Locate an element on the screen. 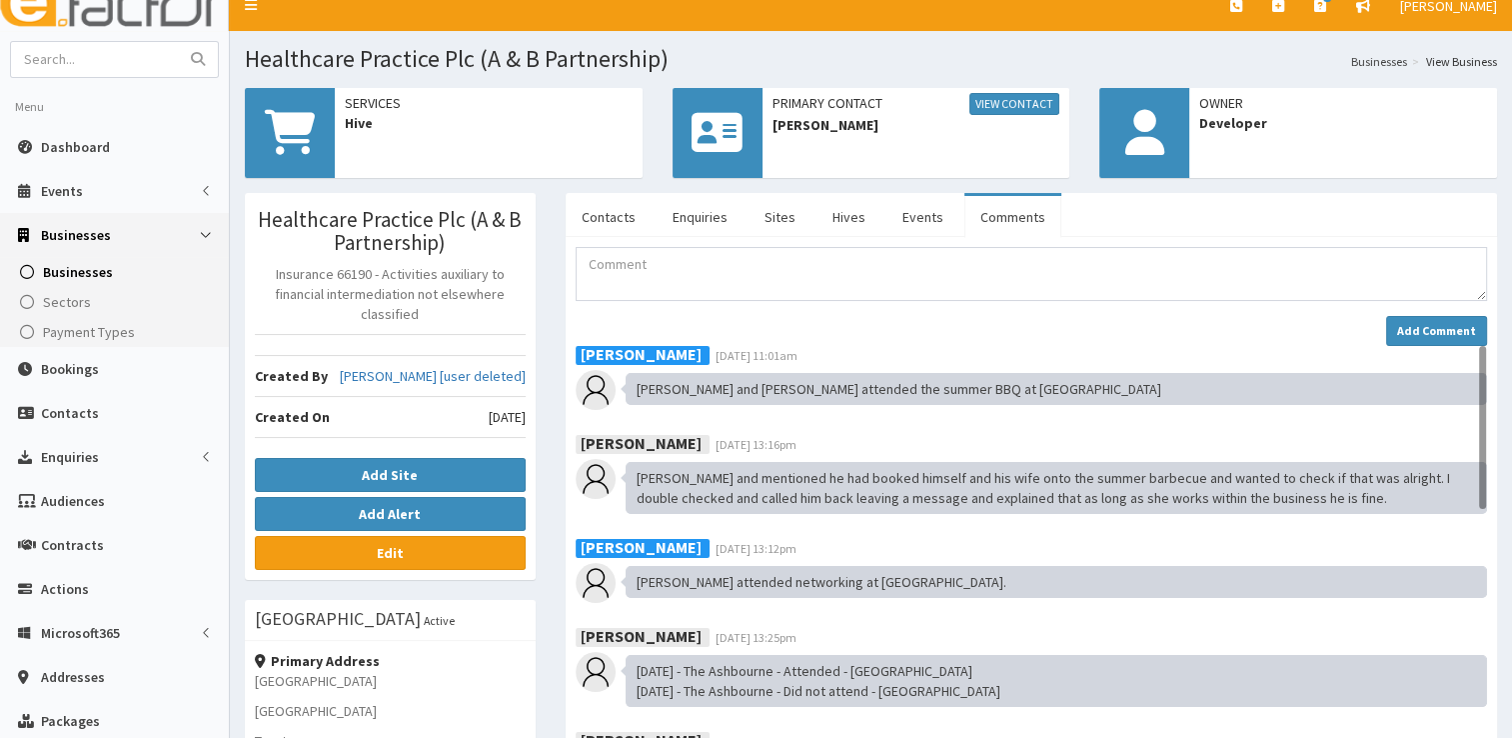 This screenshot has width=1512, height=738. a: View Contact is located at coordinates (1014, 104).